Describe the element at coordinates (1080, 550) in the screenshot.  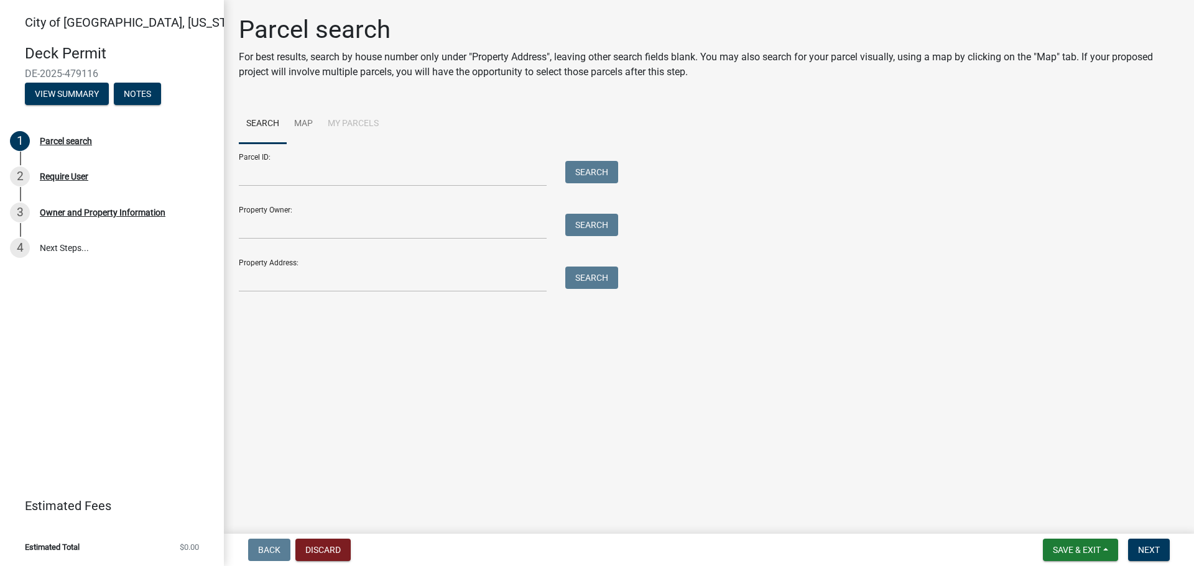
I see `button: Save & Exit` at that location.